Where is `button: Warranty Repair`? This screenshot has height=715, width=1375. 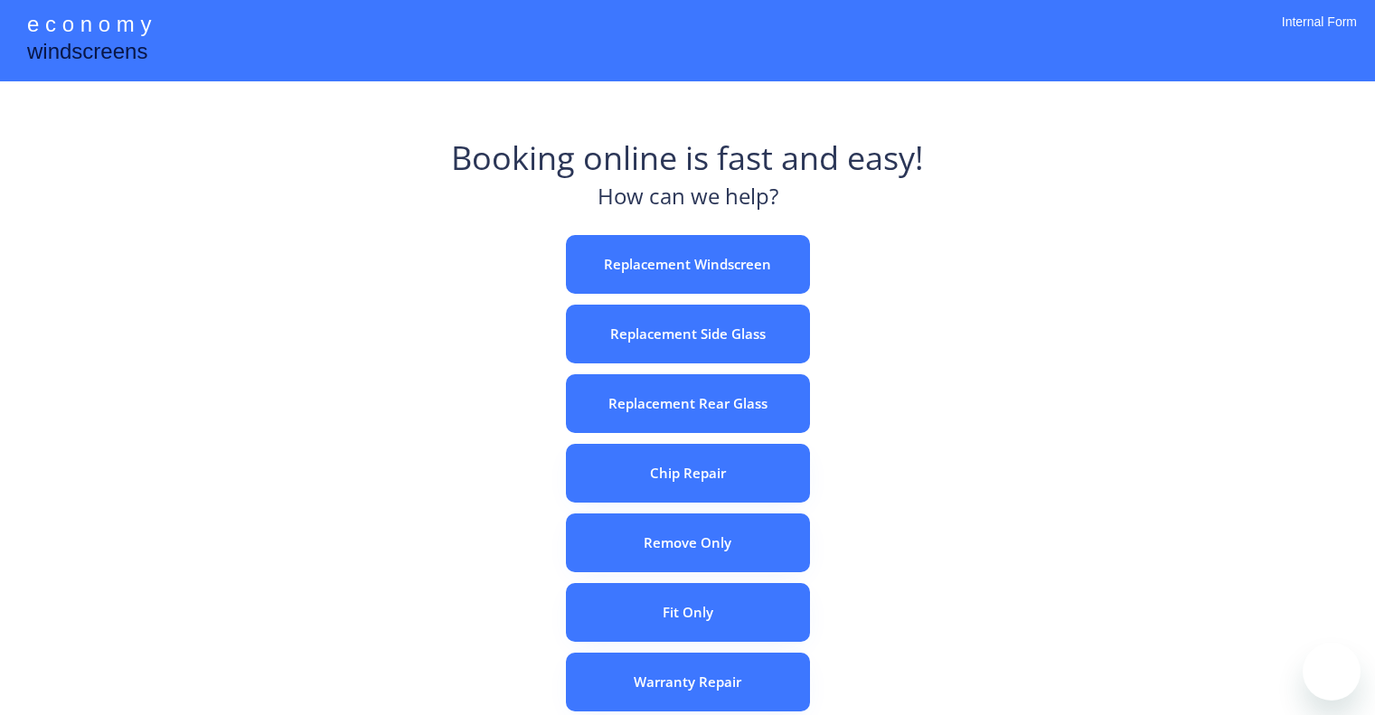
button: Warranty Repair is located at coordinates (688, 682).